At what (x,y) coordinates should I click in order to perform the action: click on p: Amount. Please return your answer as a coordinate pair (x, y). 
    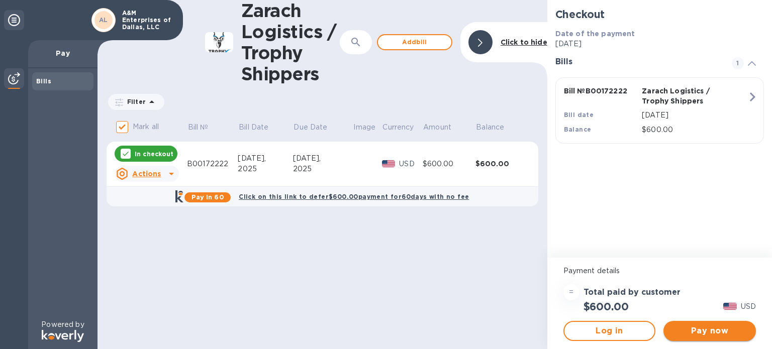
    Looking at the image, I should click on (437, 127).